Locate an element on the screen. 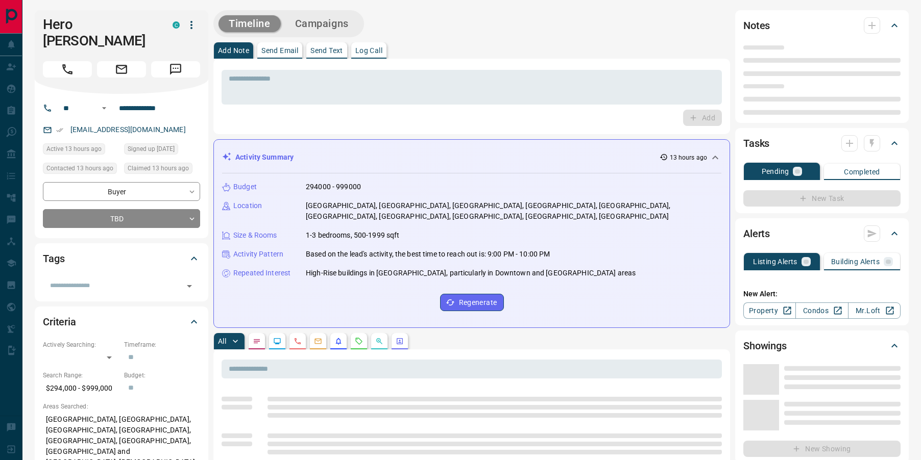 Image resolution: width=921 pixels, height=460 pixels. p: Log Call is located at coordinates (369, 51).